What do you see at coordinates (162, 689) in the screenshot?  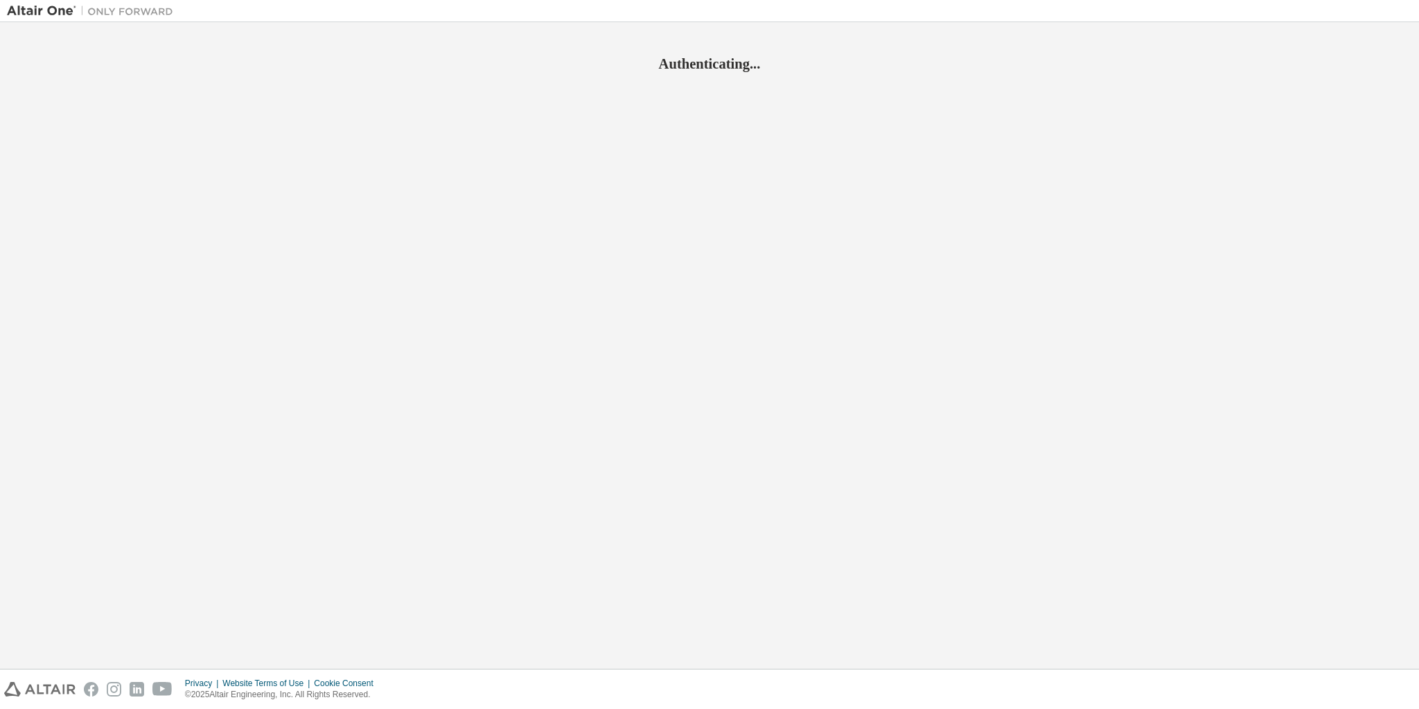 I see `img: youtube.svg` at bounding box center [162, 689].